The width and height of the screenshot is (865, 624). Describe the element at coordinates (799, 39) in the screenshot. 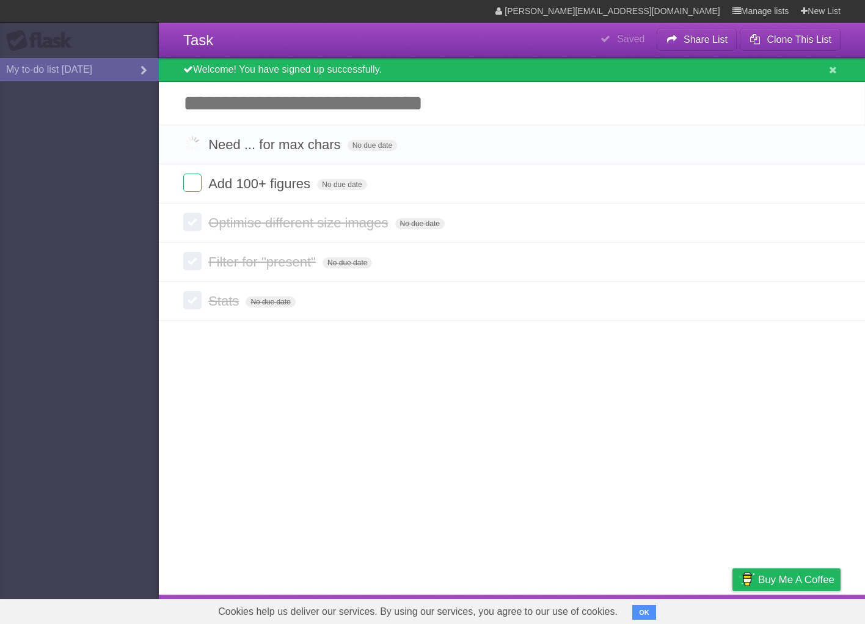

I see `b: Clone This List` at that location.